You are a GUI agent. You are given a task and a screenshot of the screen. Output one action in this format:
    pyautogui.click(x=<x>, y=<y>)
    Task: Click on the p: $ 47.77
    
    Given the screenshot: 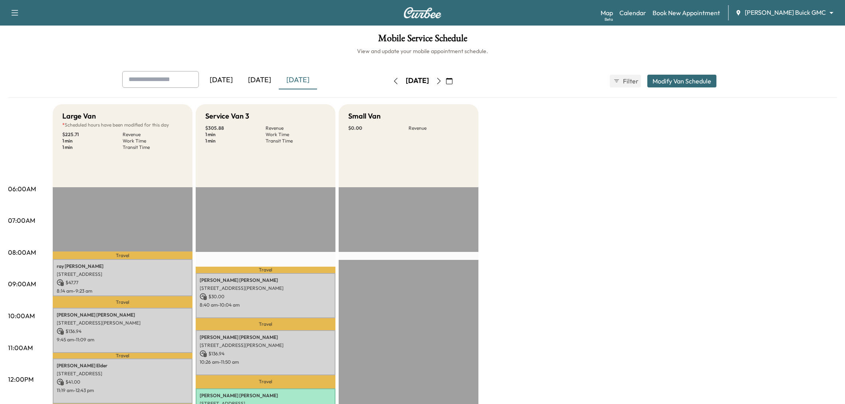 What is the action you would take?
    pyautogui.click(x=123, y=283)
    